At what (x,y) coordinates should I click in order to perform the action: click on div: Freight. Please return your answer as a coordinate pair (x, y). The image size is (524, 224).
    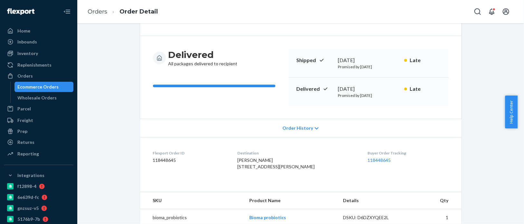
    Looking at the image, I should click on (25, 121).